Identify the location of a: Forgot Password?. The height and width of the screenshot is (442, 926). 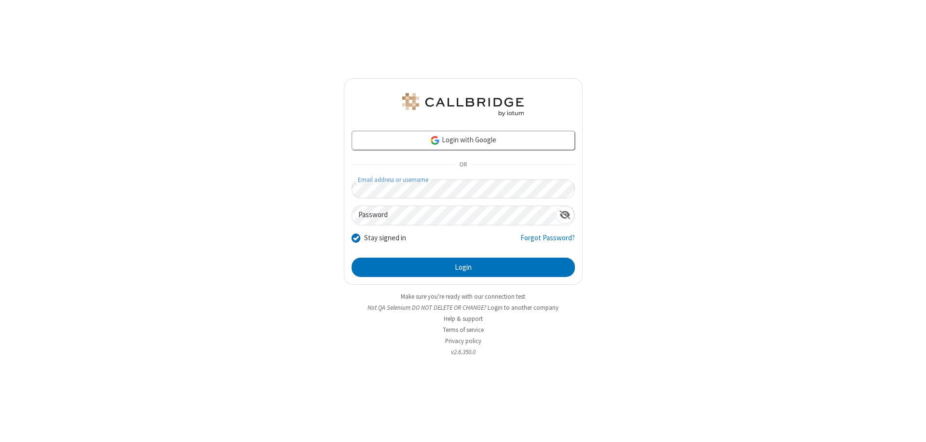
(548, 242).